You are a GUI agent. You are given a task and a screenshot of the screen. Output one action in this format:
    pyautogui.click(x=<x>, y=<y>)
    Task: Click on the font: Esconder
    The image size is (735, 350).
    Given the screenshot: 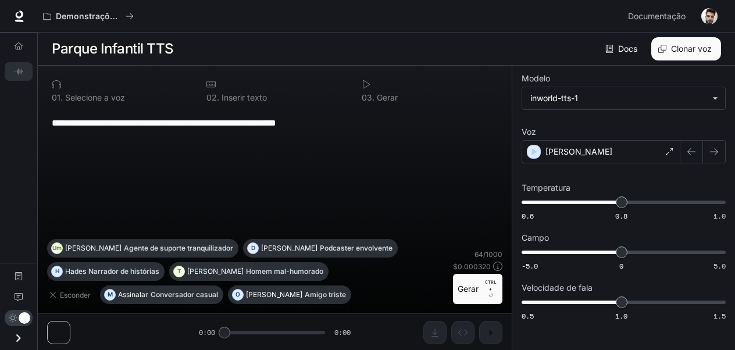 What is the action you would take?
    pyautogui.click(x=75, y=295)
    